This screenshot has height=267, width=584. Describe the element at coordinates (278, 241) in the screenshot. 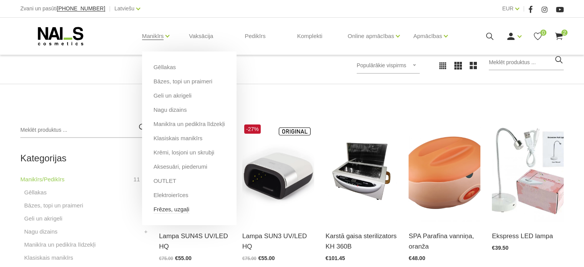

I see `a: Lampa SUN3 UV/LED HQ` at that location.